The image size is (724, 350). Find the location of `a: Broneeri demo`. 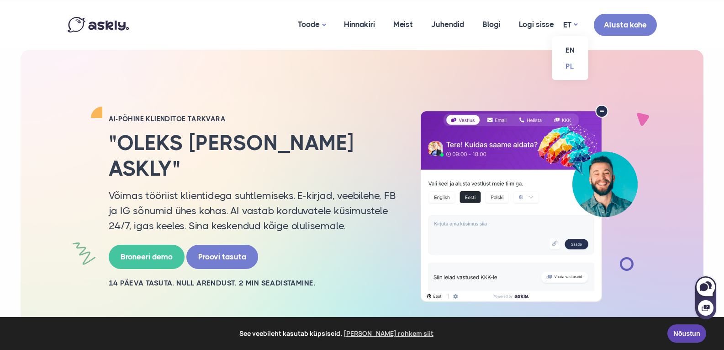

a: Broneeri demo is located at coordinates (147, 256).